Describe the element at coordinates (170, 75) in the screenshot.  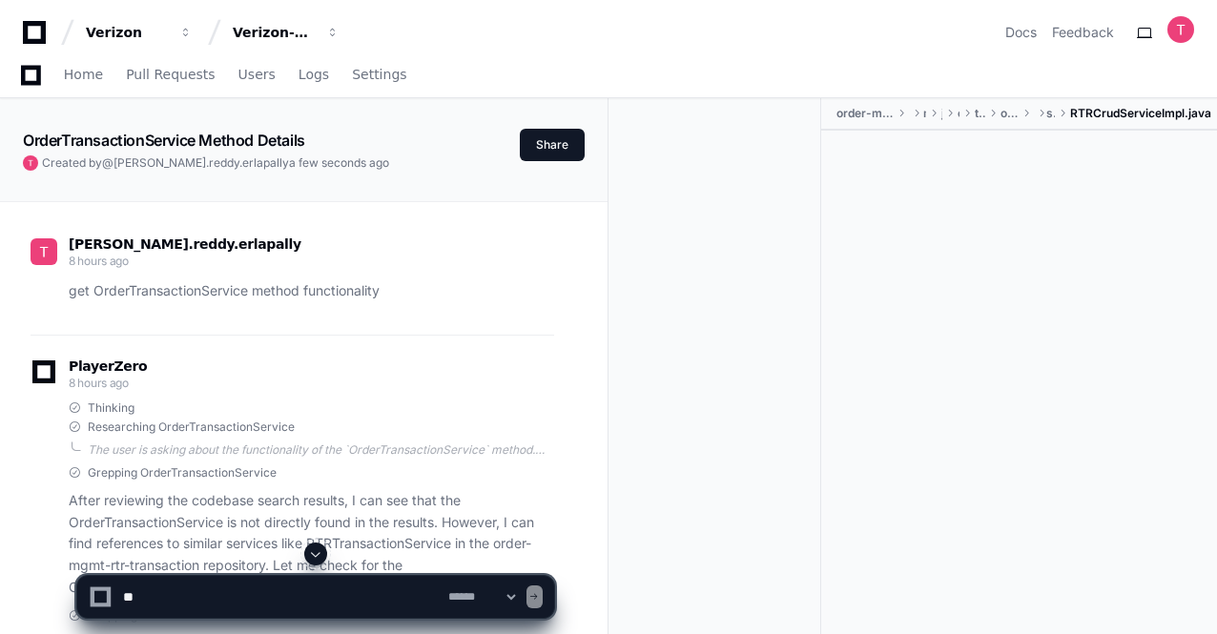
I see `a: Pull Requests` at that location.